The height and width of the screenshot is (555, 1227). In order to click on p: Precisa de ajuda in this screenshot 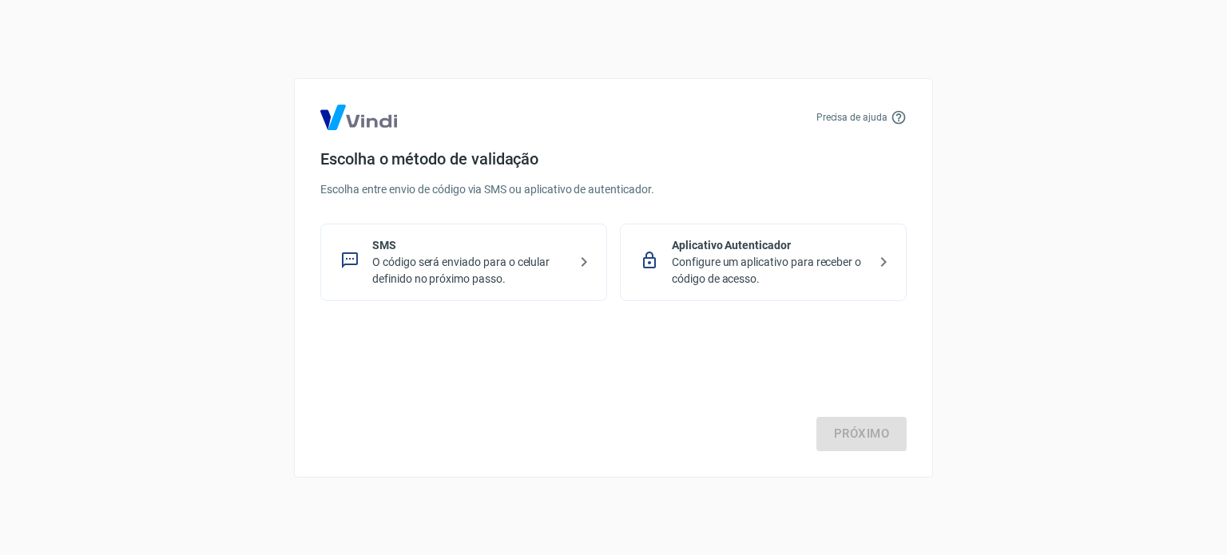, I will do `click(851, 117)`.